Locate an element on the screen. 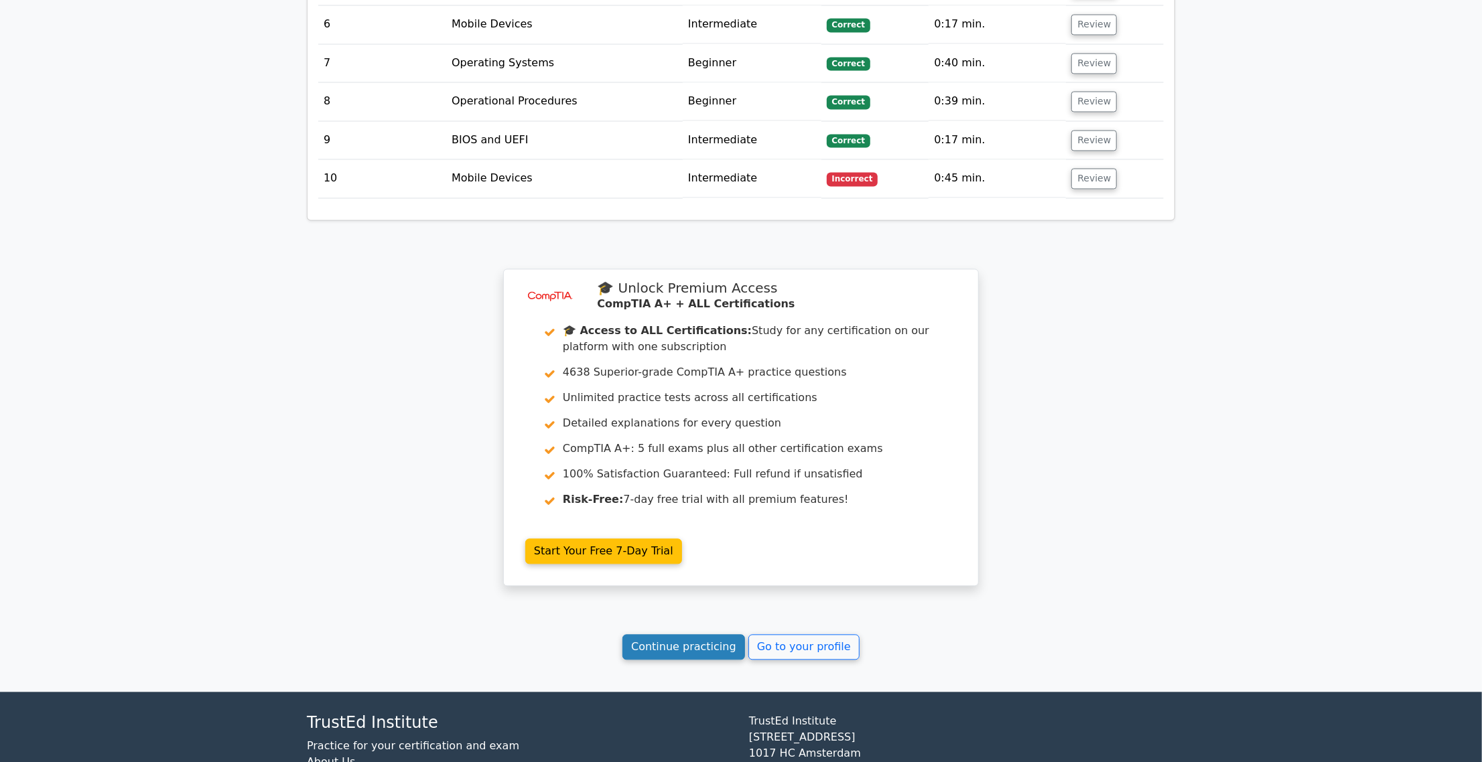 Image resolution: width=1482 pixels, height=762 pixels. td: 0:39 min. is located at coordinates (997, 101).